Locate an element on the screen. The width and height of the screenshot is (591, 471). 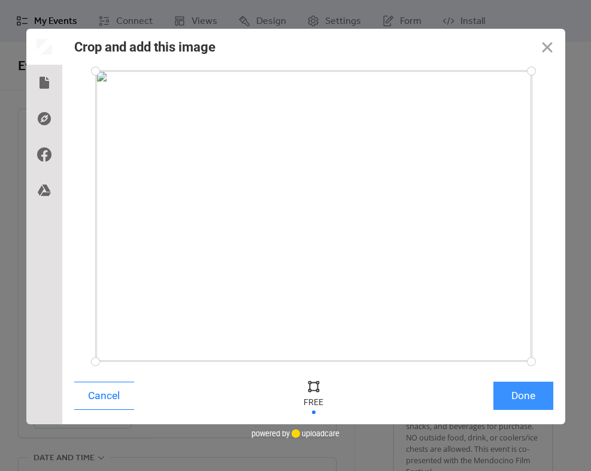
button: Close is located at coordinates (547, 47).